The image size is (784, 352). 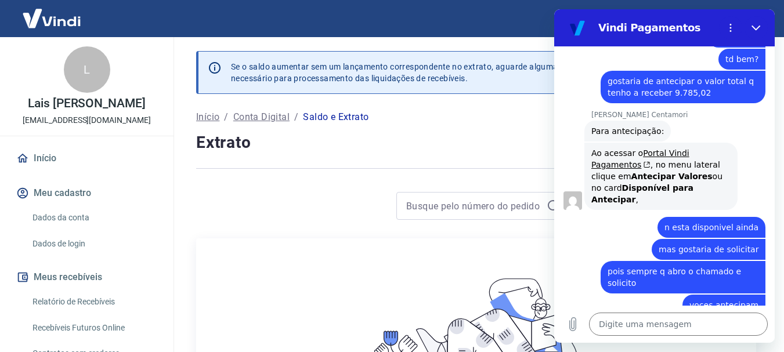 I want to click on strong: Disponível para Antecipar, so click(x=88, y=185).